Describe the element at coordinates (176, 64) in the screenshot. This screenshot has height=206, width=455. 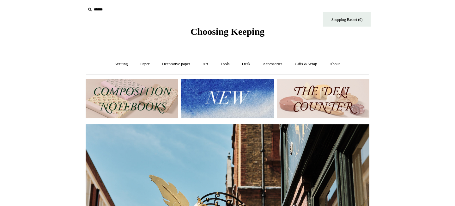
I see `a: Decorative paper` at that location.